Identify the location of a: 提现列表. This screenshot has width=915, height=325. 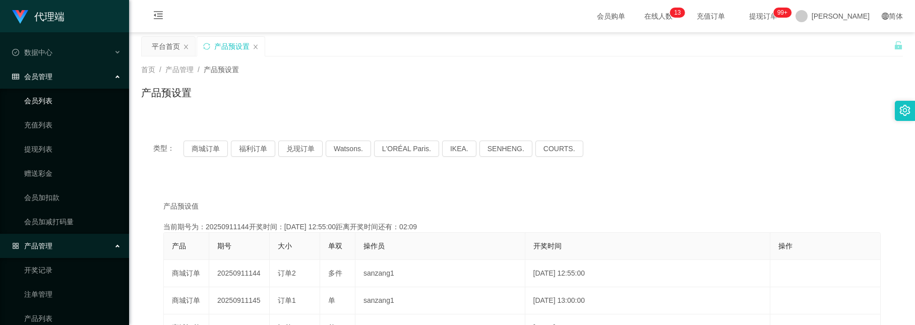
(73, 149).